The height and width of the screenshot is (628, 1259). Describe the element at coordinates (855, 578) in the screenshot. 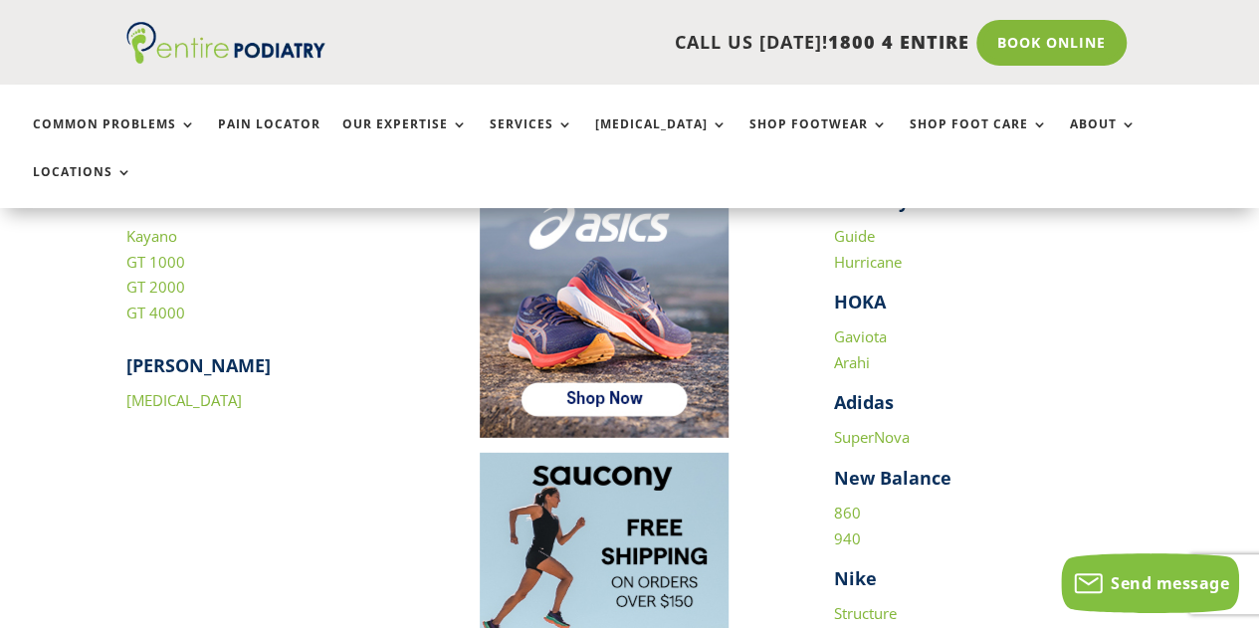

I see `strong: Nike` at that location.